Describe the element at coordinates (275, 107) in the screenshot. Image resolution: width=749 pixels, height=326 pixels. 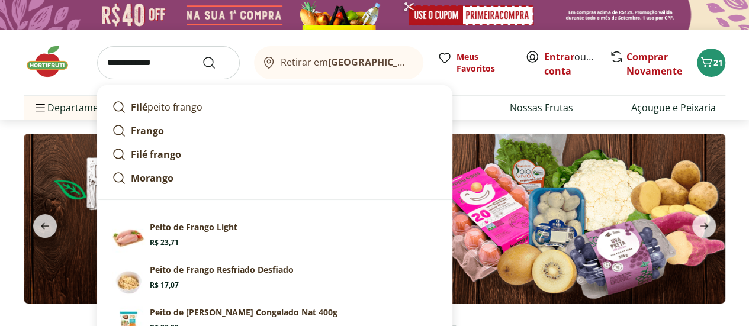
I see `a: Filépeito frango` at that location.